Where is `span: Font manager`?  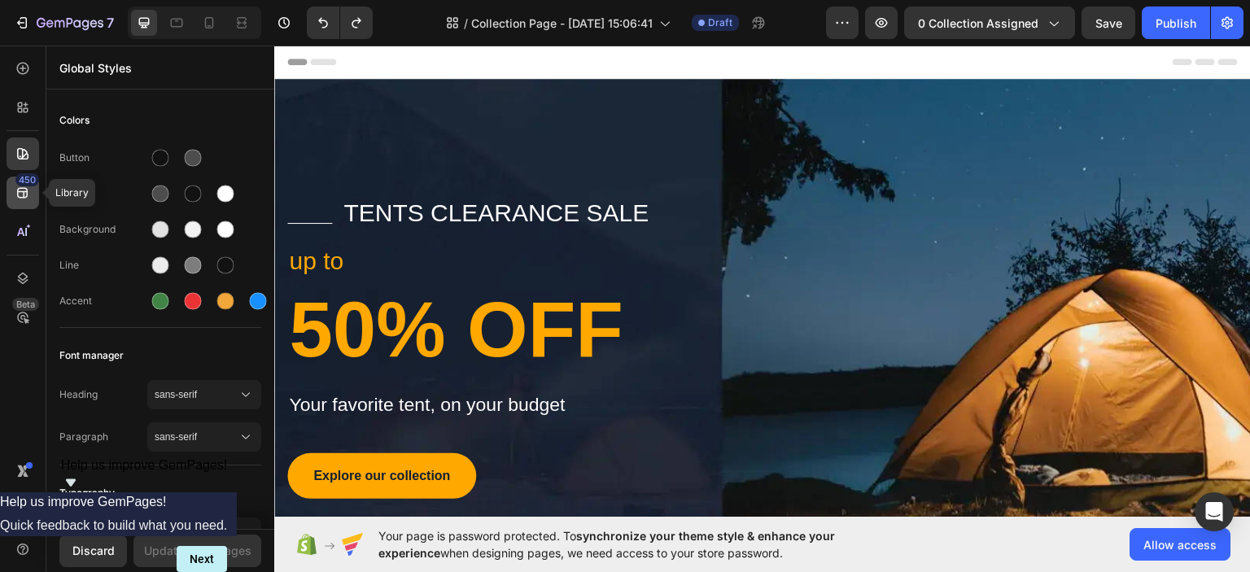
span: Font manager is located at coordinates (91, 356).